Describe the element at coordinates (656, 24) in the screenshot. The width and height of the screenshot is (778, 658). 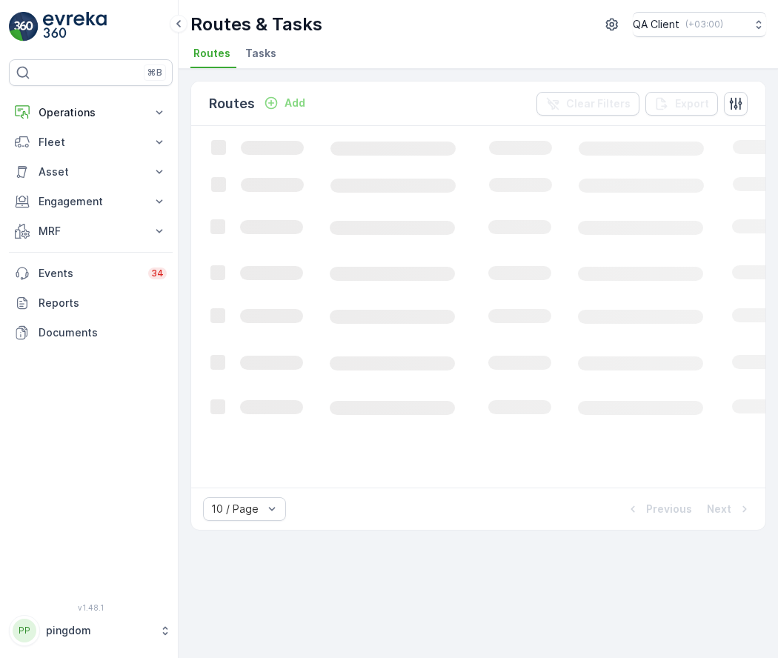
I see `p: QA Client` at that location.